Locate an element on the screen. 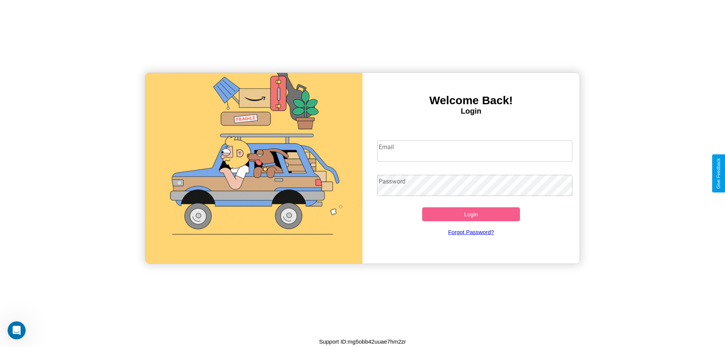 The image size is (725, 347). a: Forgot Password? is located at coordinates (471, 232).